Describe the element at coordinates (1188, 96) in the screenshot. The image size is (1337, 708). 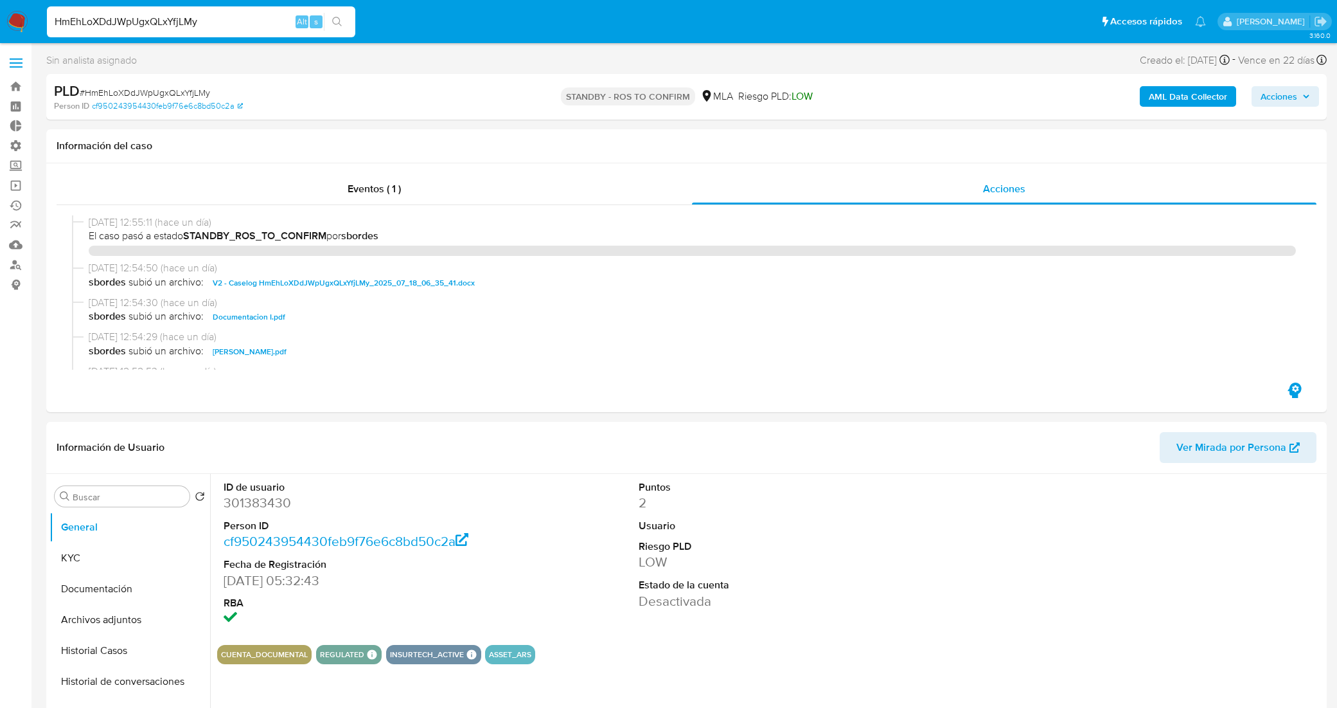
I see `button: AML Data Collector` at that location.